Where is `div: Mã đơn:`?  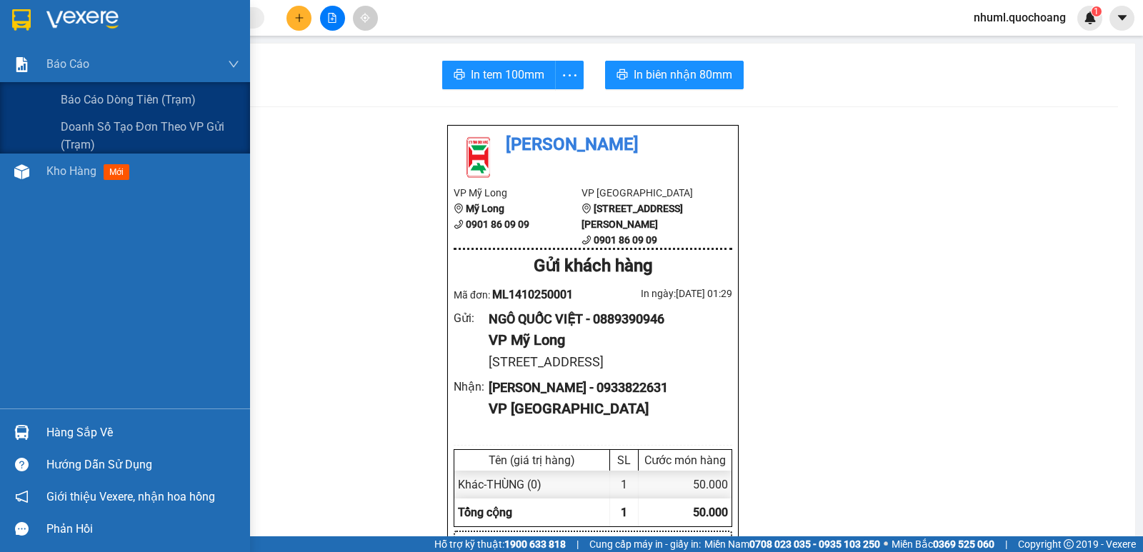 div: Mã đơn: is located at coordinates (523, 294).